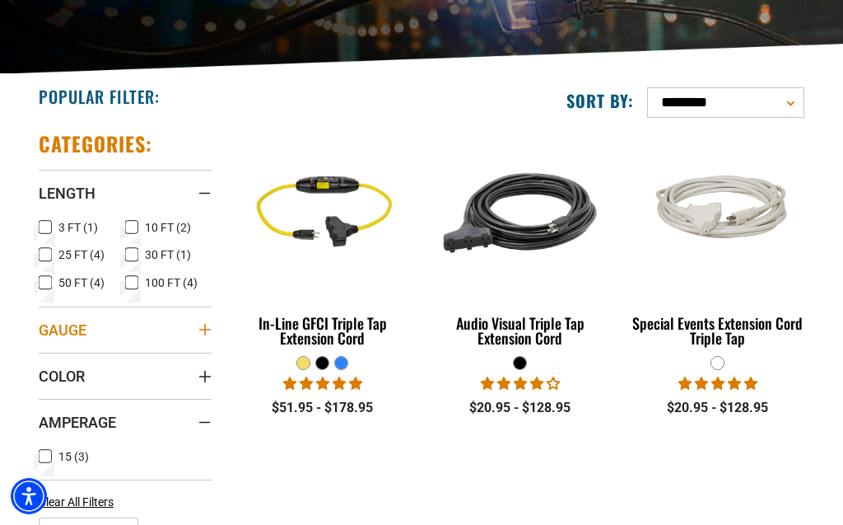  I want to click on span: 15 (3), so click(73, 456).